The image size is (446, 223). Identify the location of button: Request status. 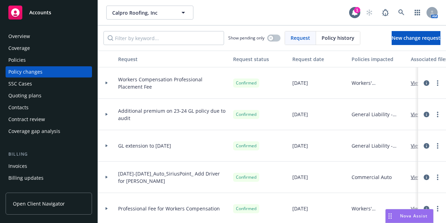
(260, 59).